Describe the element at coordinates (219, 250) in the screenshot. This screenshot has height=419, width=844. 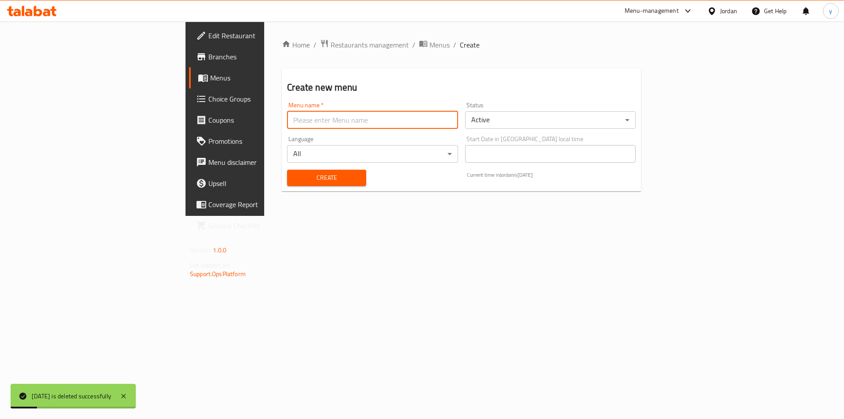
I see `span: 1.0.0` at that location.